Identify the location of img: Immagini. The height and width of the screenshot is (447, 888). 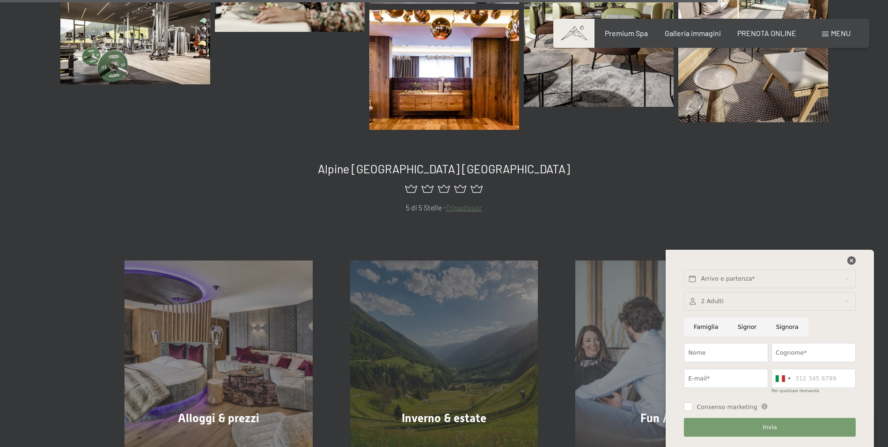
(444, 70).